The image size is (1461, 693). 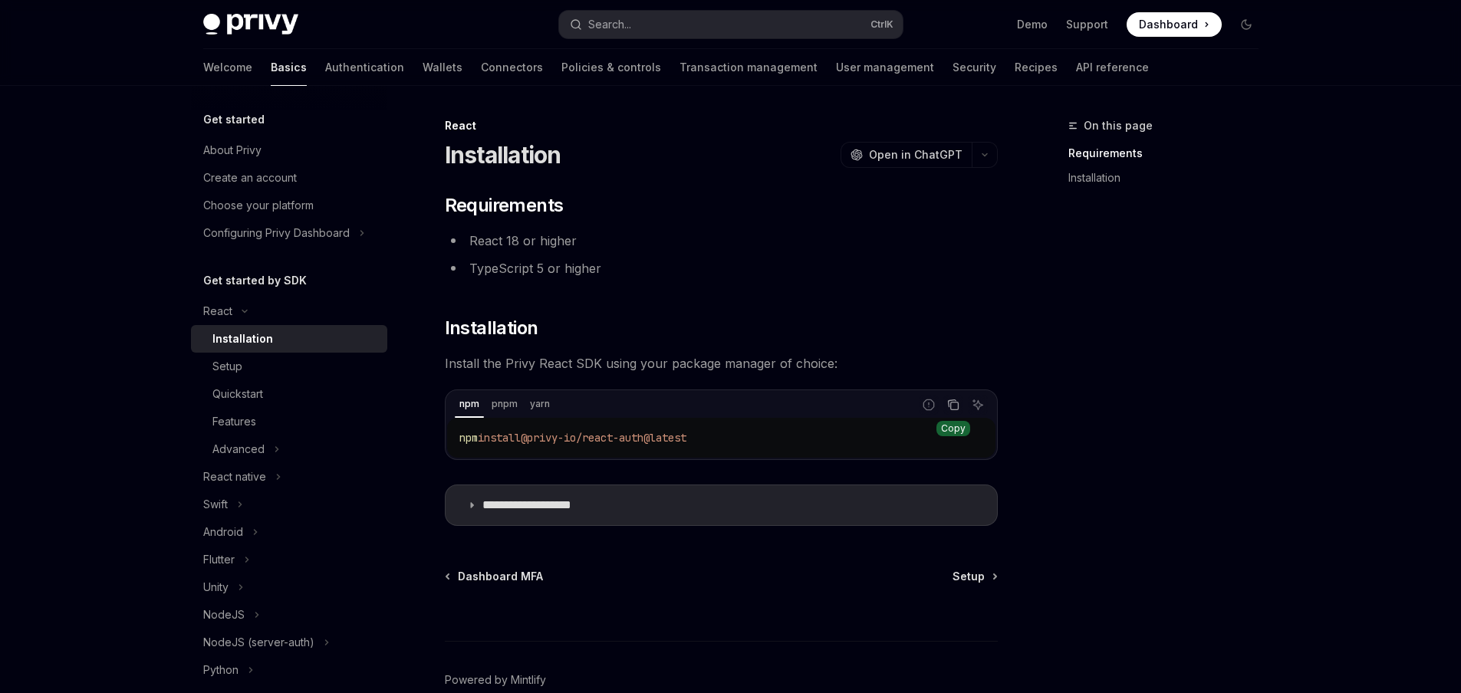 I want to click on a: Requirements, so click(x=1170, y=153).